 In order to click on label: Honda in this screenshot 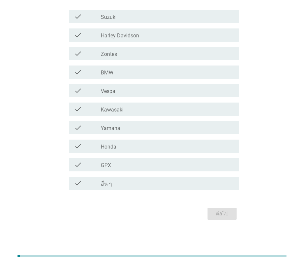, I will do `click(108, 147)`.